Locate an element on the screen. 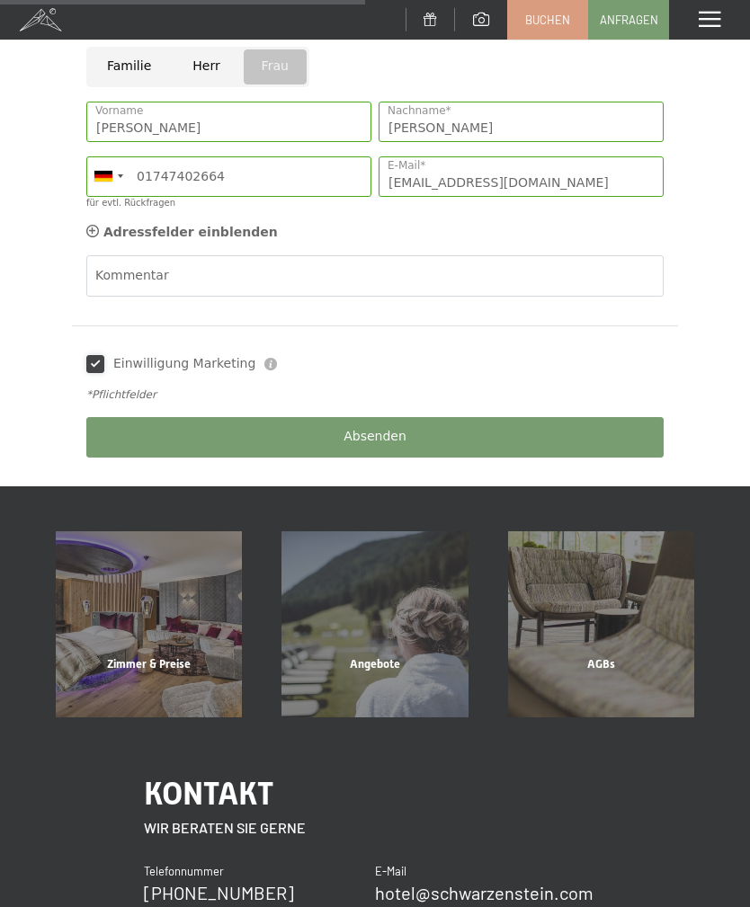 Image resolution: width=750 pixels, height=907 pixels. span: Zimmer & Preise is located at coordinates (148, 663).